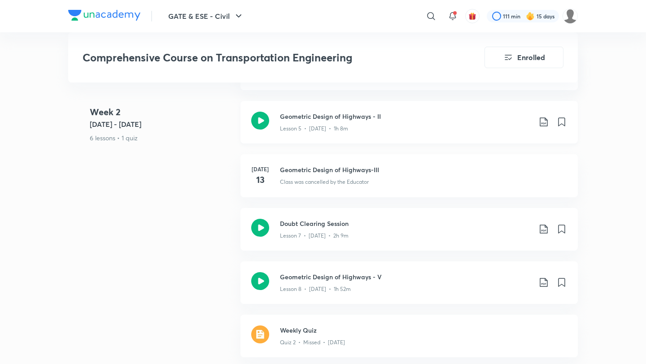 The width and height of the screenshot is (646, 364). Describe the element at coordinates (104, 16) in the screenshot. I see `a: Company Logo` at that location.